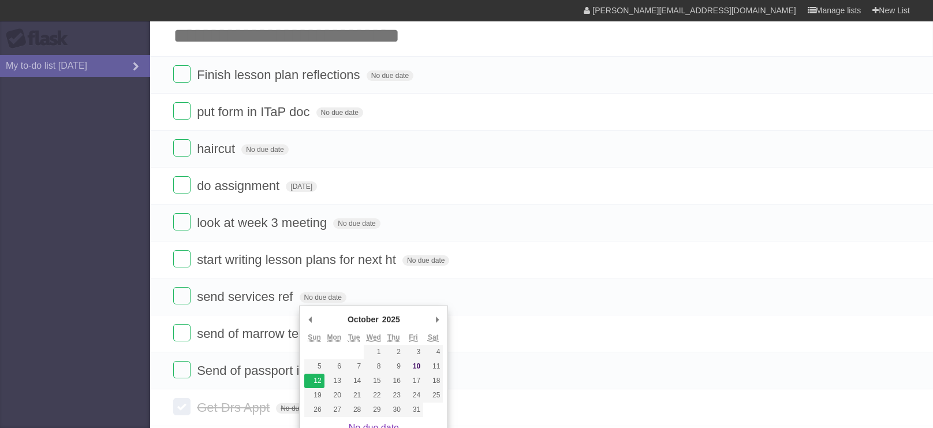 The image size is (933, 428). What do you see at coordinates (433, 381) in the screenshot?
I see `button: 18` at bounding box center [433, 381].